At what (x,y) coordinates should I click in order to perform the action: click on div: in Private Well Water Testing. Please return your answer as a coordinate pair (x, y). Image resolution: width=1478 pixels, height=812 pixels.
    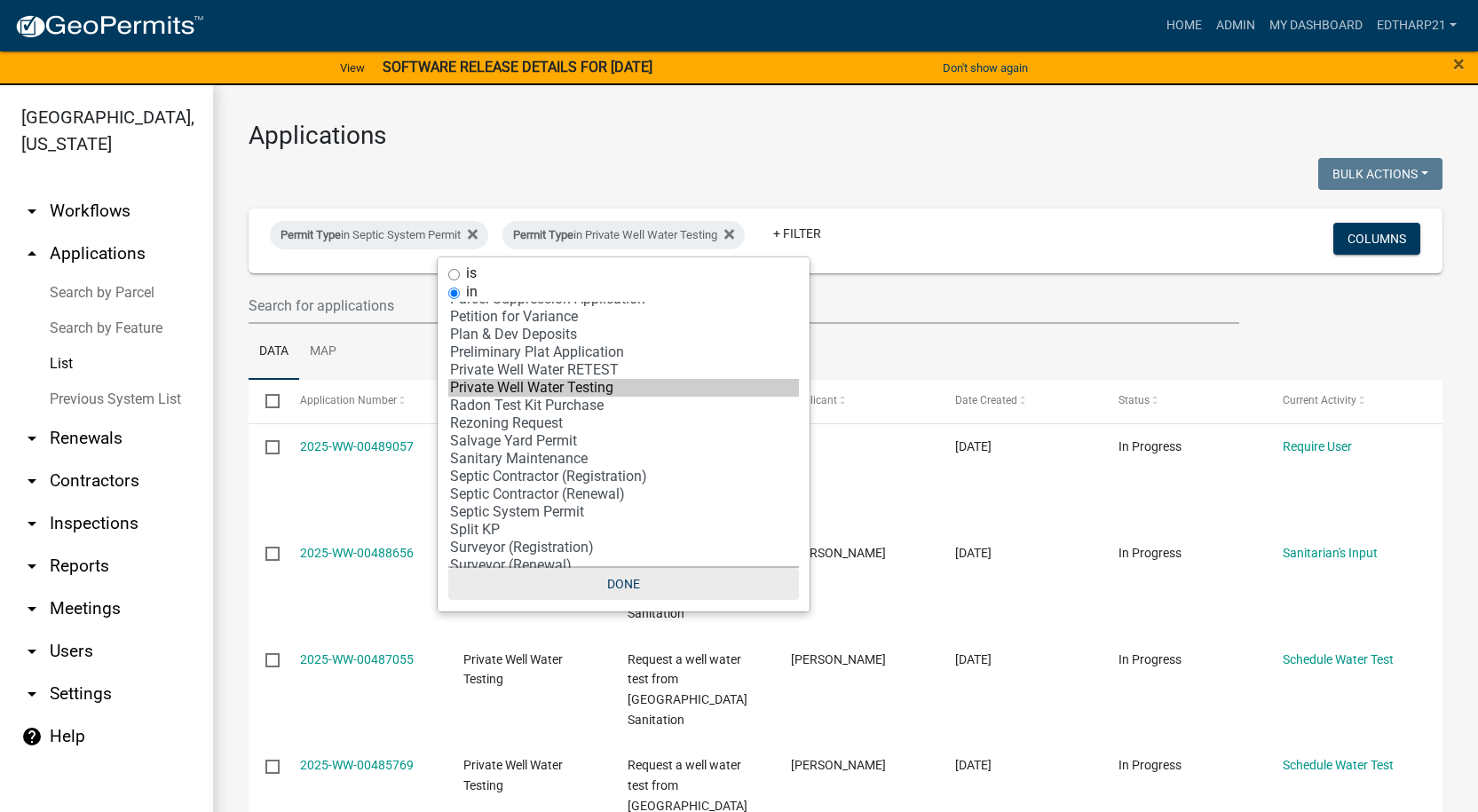
    Looking at the image, I should click on (624, 235).